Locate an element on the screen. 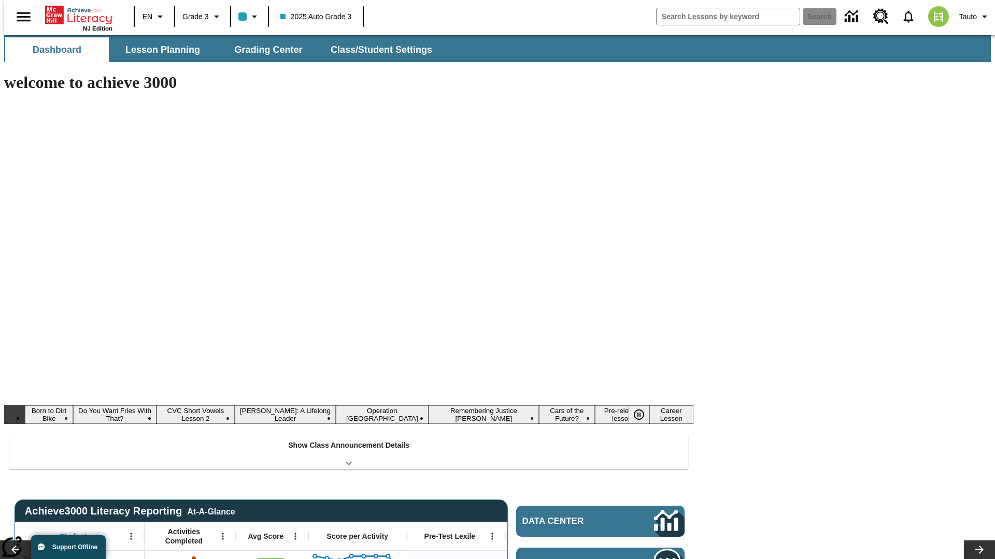  p: Show Class Announcement Details is located at coordinates (349, 445).